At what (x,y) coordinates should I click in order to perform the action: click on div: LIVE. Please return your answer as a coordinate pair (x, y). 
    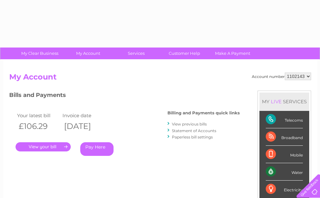
    Looking at the image, I should click on (276, 101).